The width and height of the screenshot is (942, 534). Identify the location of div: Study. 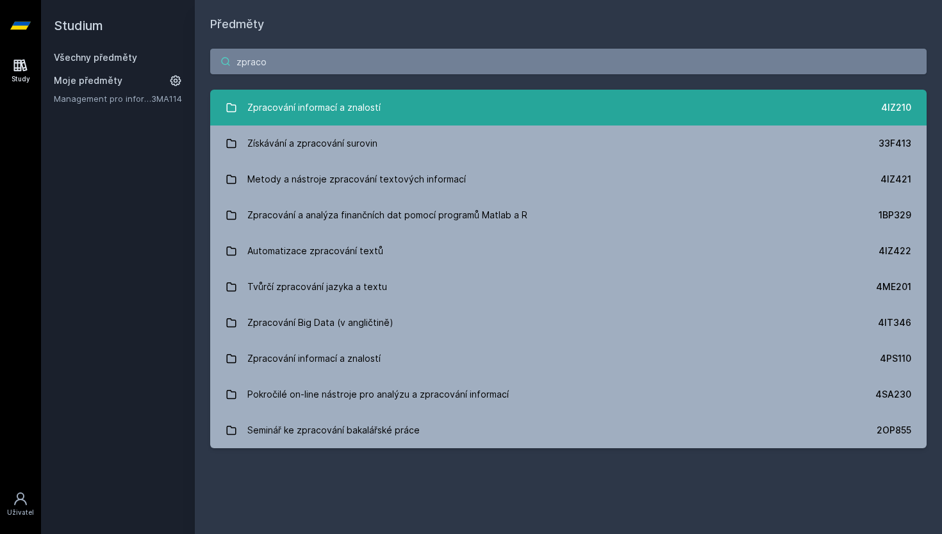
(20, 79).